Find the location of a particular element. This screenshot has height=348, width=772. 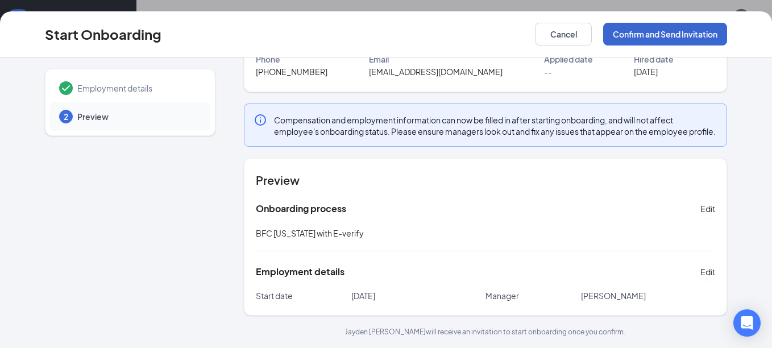

p: Manager is located at coordinates (533, 296).